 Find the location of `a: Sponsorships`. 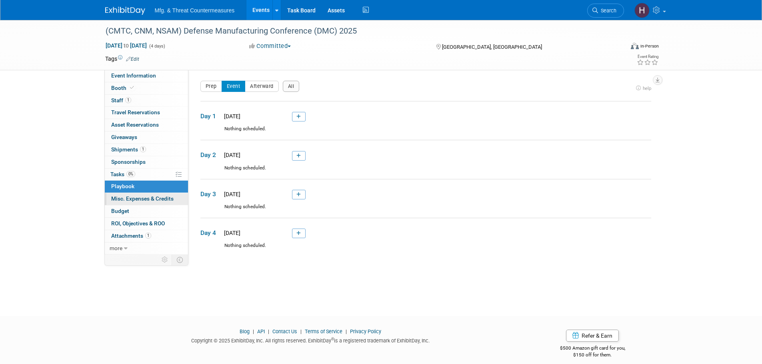

a: Sponsorships is located at coordinates (146, 162).